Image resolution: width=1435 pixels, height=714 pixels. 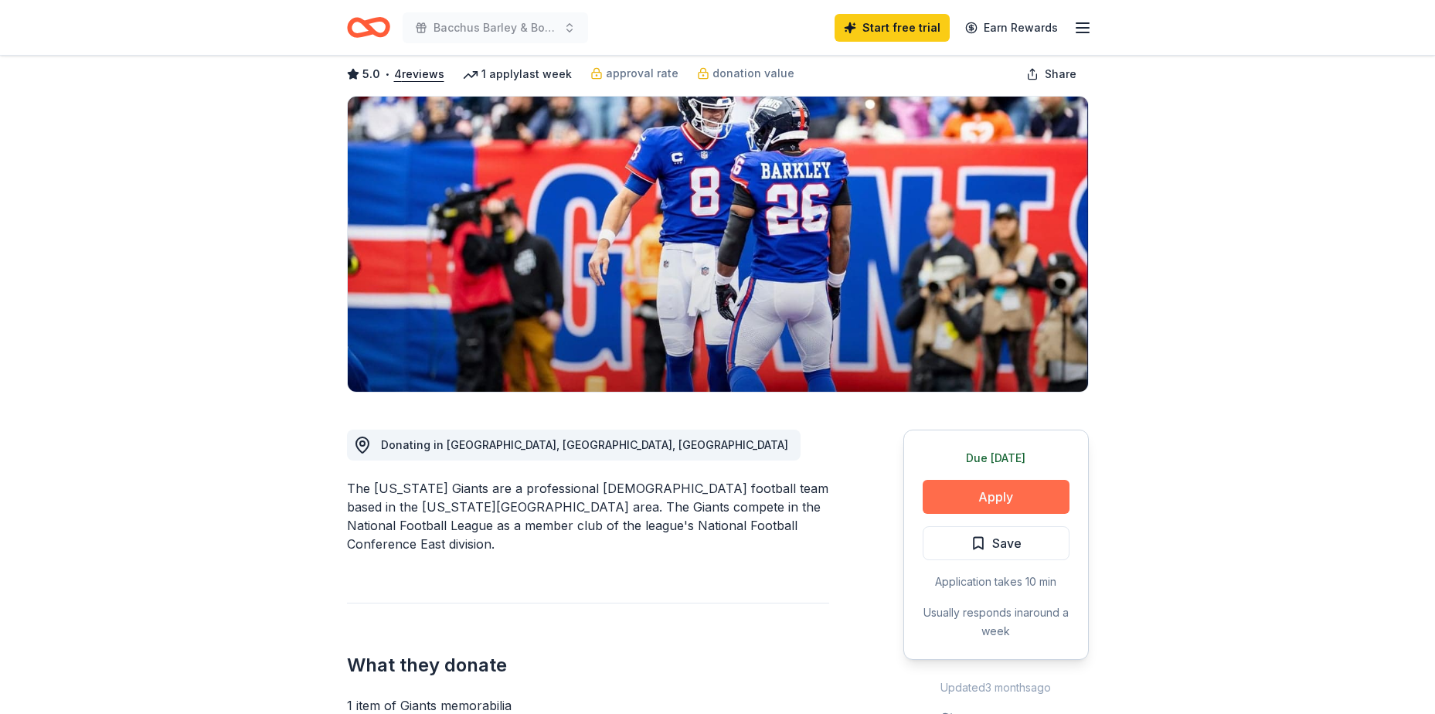 I want to click on a: donation value, so click(x=746, y=73).